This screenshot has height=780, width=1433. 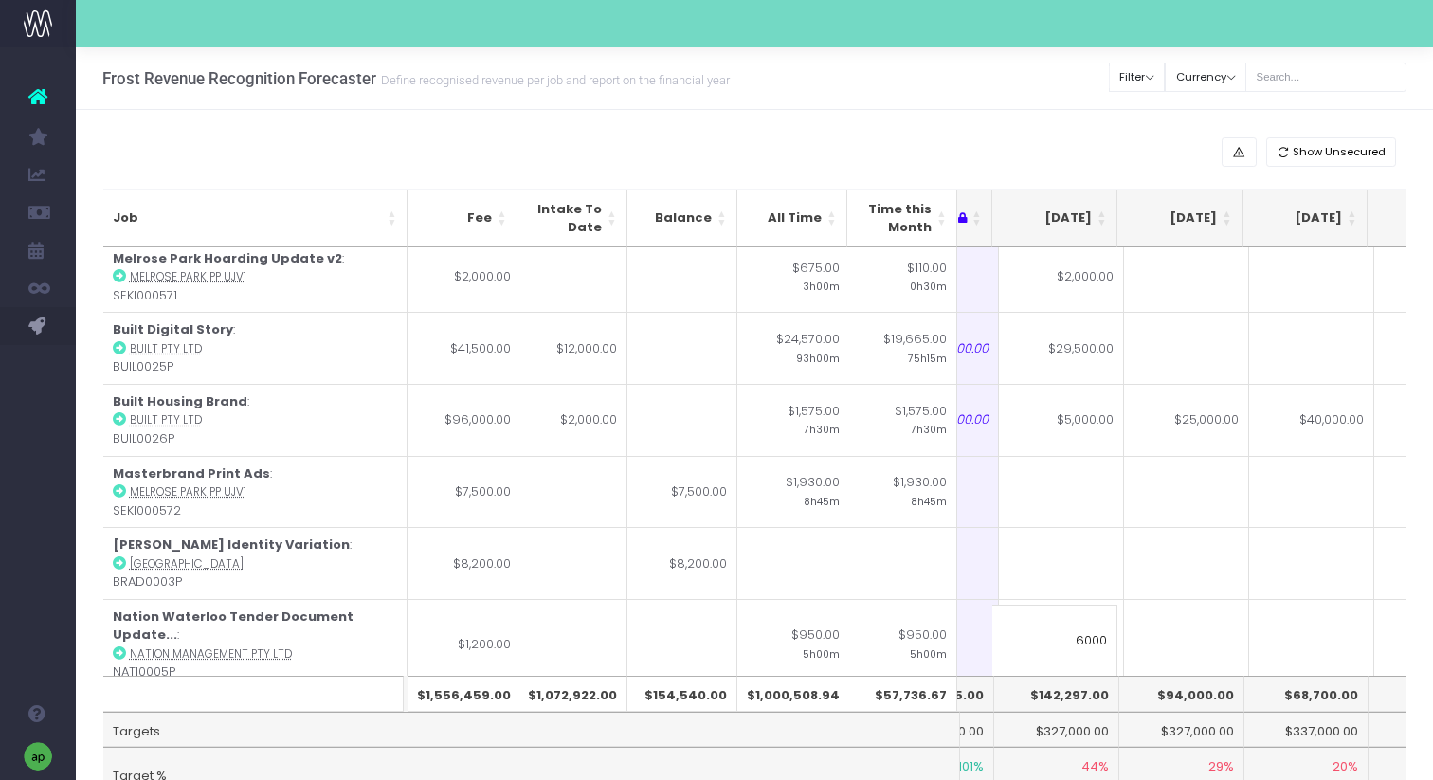 What do you see at coordinates (1312, 420) in the screenshot?
I see `td: $40,000.00` at bounding box center [1312, 420].